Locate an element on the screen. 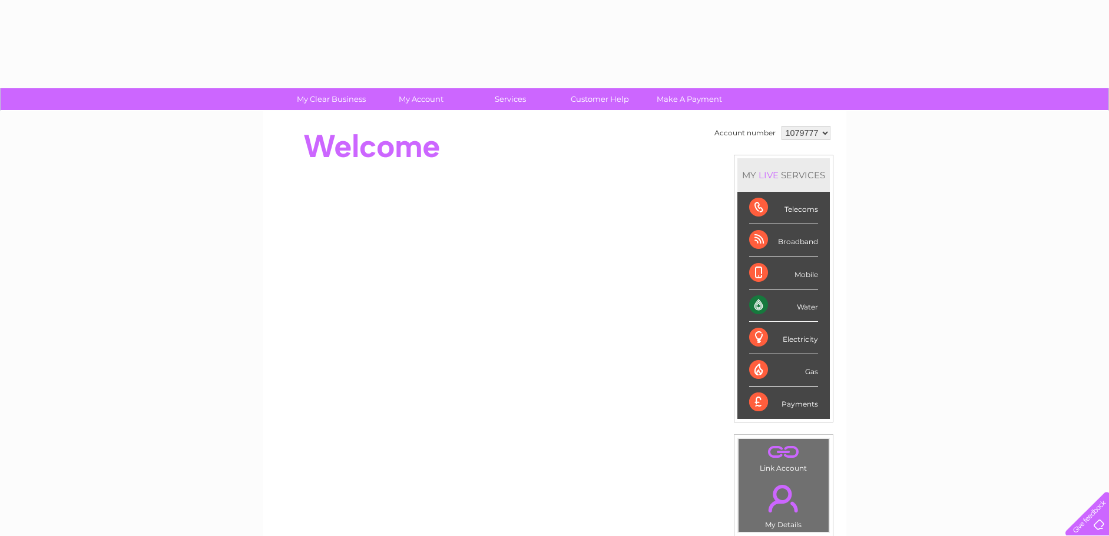 This screenshot has height=536, width=1109. a: My Account is located at coordinates (420, 99).